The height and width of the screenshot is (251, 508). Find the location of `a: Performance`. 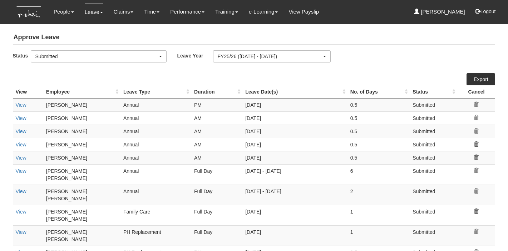

a: Performance is located at coordinates (187, 12).